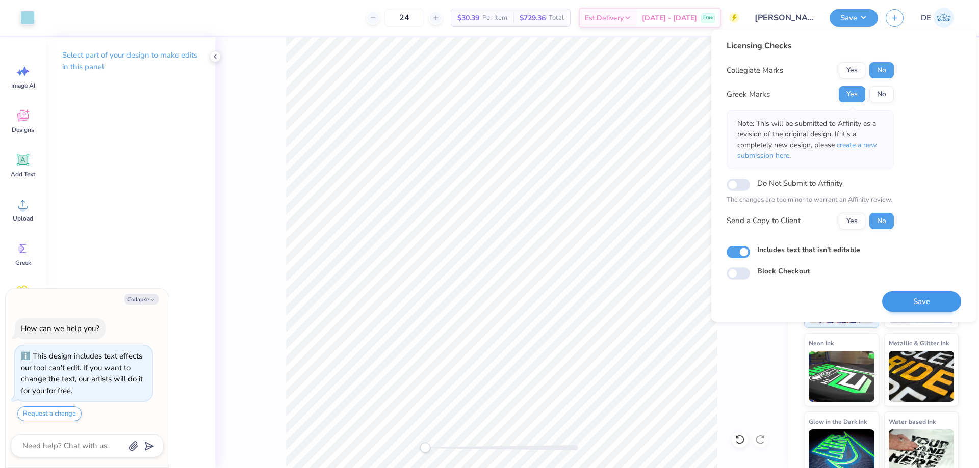 This screenshot has height=468, width=979. What do you see at coordinates (82, 374) in the screenshot?
I see `div: This design includes text effects our tool can't edit. If you want to change the text, our artist...` at bounding box center [82, 374].